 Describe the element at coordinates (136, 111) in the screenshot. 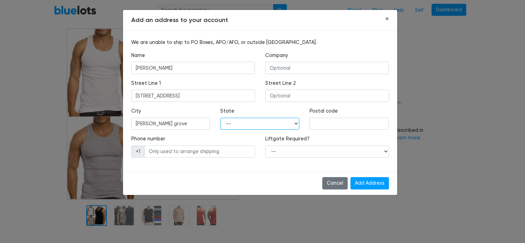

I see `label: City` at that location.